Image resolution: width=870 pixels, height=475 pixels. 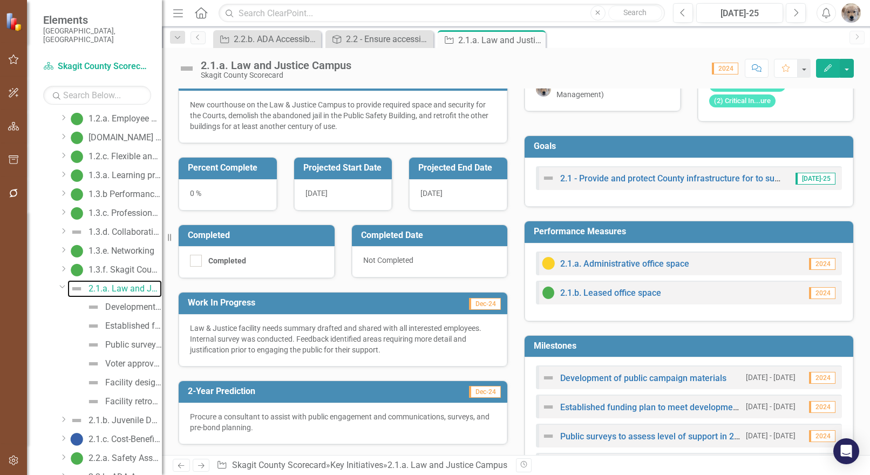 I want to click on div: 1.3.e. Networking, so click(x=121, y=251).